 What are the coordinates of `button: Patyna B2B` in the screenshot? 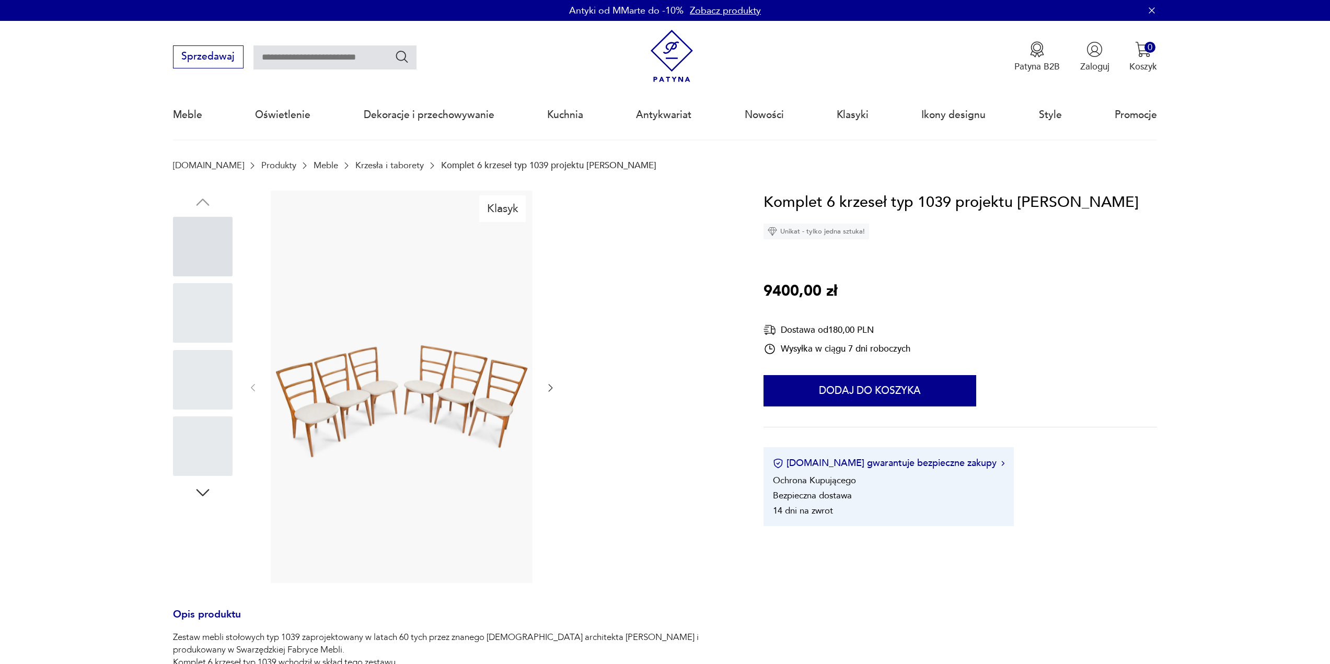 It's located at (1037, 57).